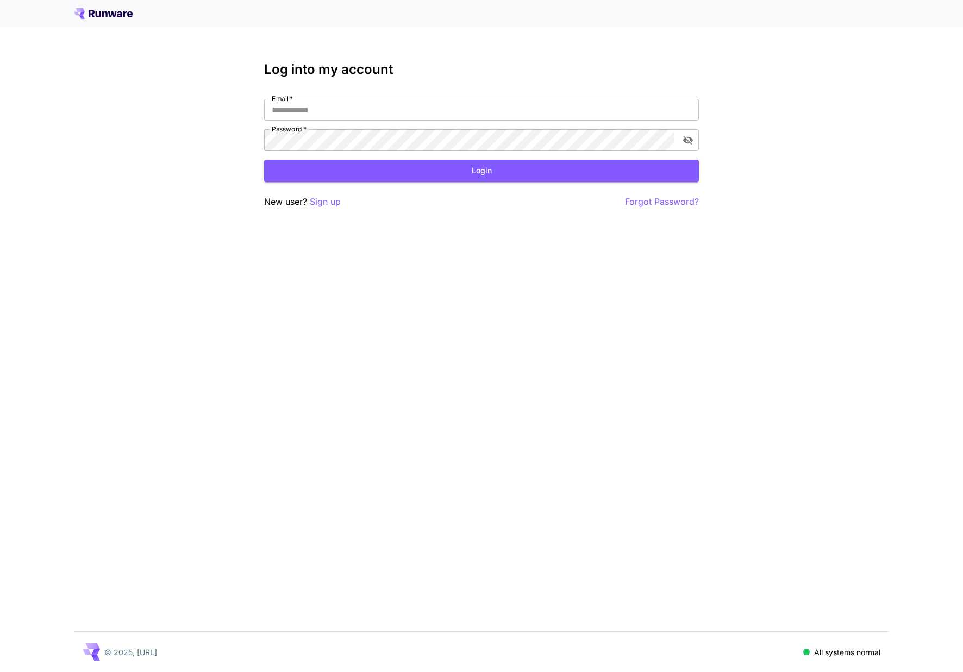 The height and width of the screenshot is (672, 963). What do you see at coordinates (302, 202) in the screenshot?
I see `p: New user?` at bounding box center [302, 202].